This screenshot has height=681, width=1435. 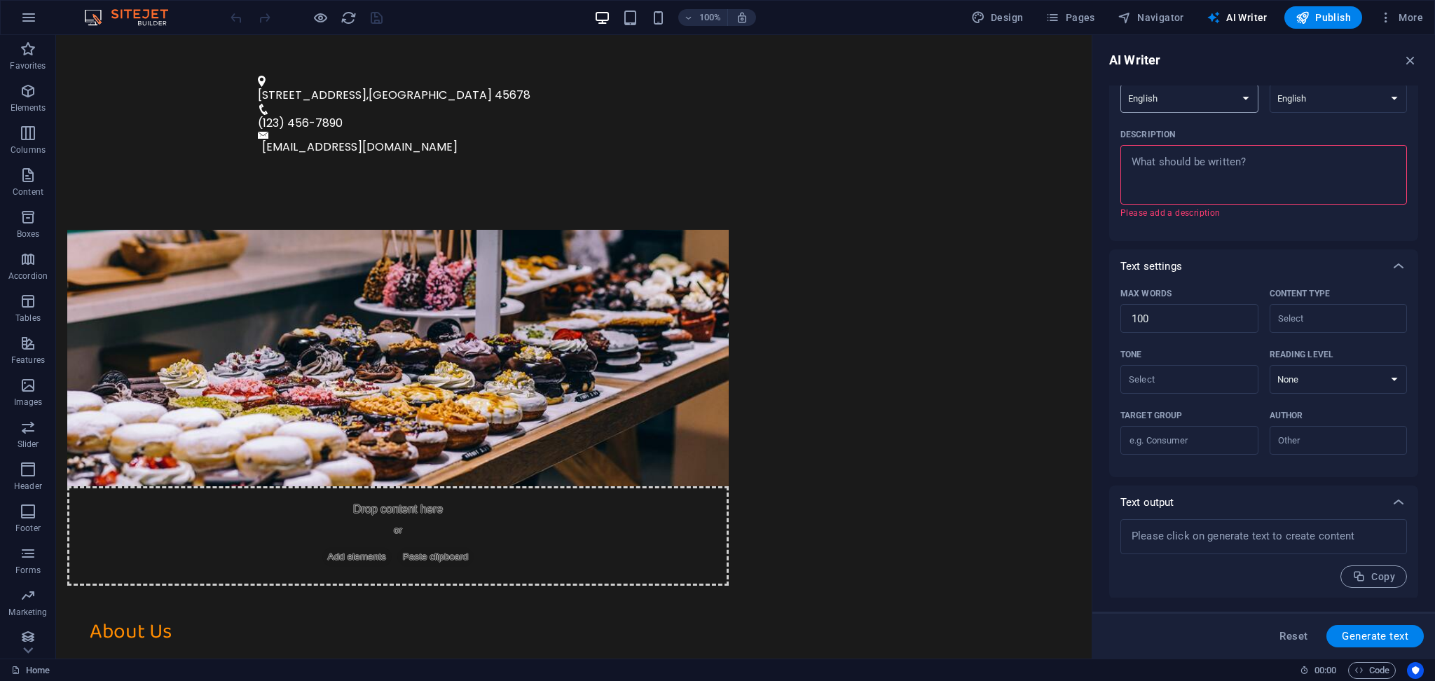 I want to click on input: ToneClear, so click(x=1178, y=379).